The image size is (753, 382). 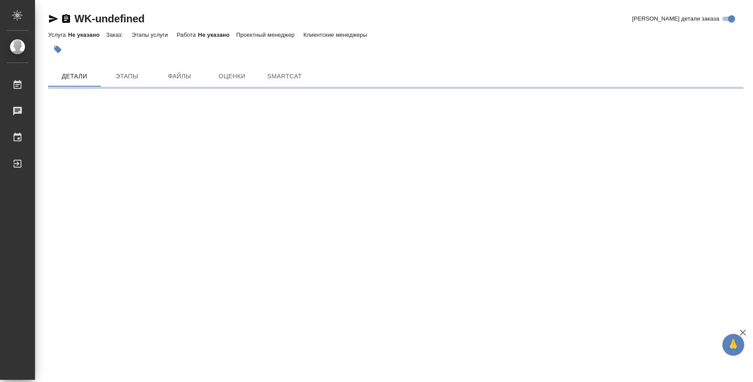 What do you see at coordinates (285, 76) in the screenshot?
I see `span: SmartCat` at bounding box center [285, 76].